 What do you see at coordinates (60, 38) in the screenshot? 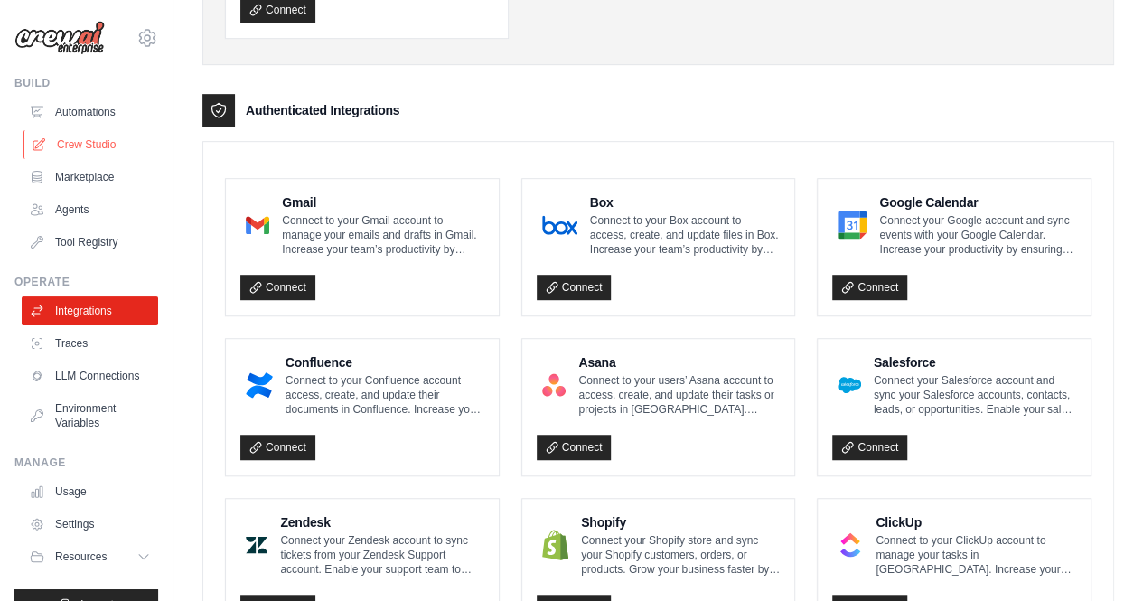
I see `img: Logo` at bounding box center [60, 38].